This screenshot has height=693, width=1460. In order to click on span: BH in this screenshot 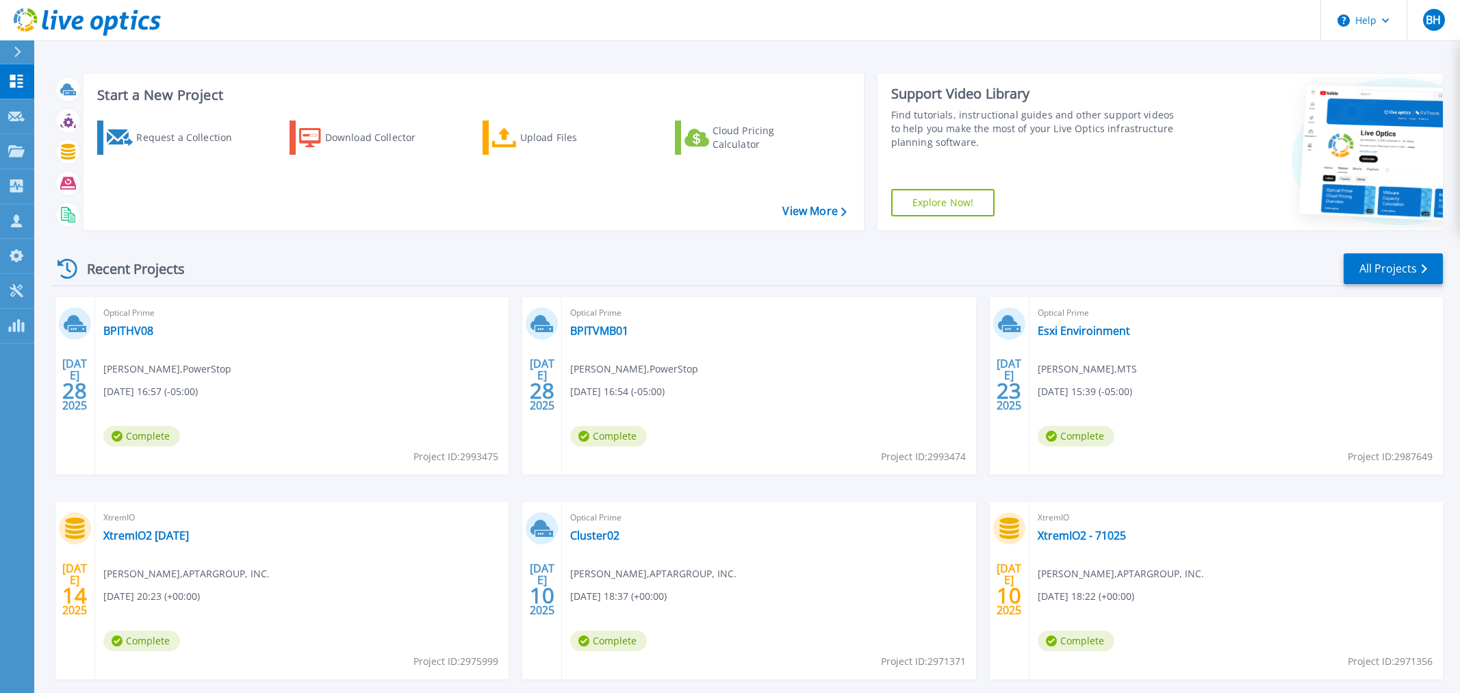, I will do `click(1434, 20)`.